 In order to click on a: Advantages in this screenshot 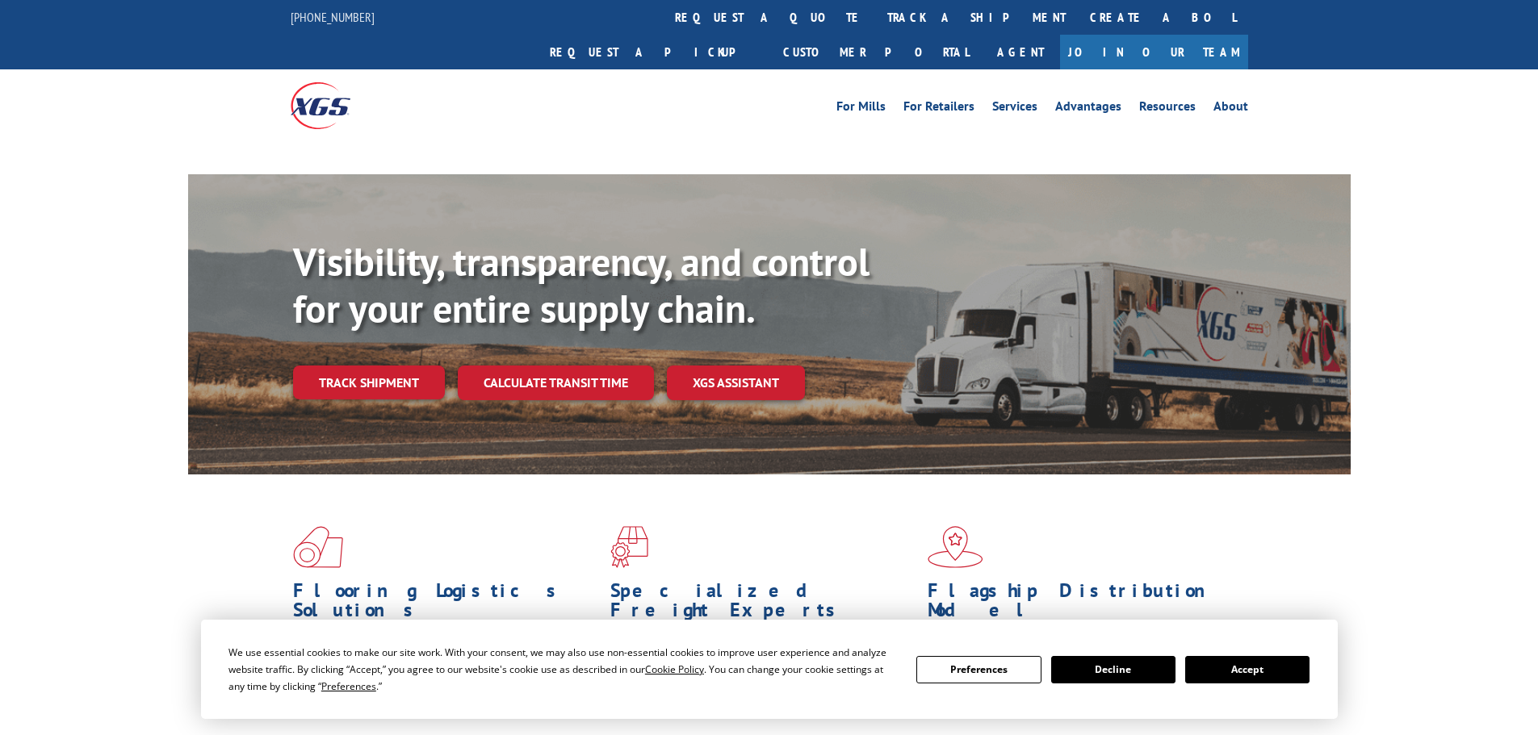, I will do `click(1088, 109)`.